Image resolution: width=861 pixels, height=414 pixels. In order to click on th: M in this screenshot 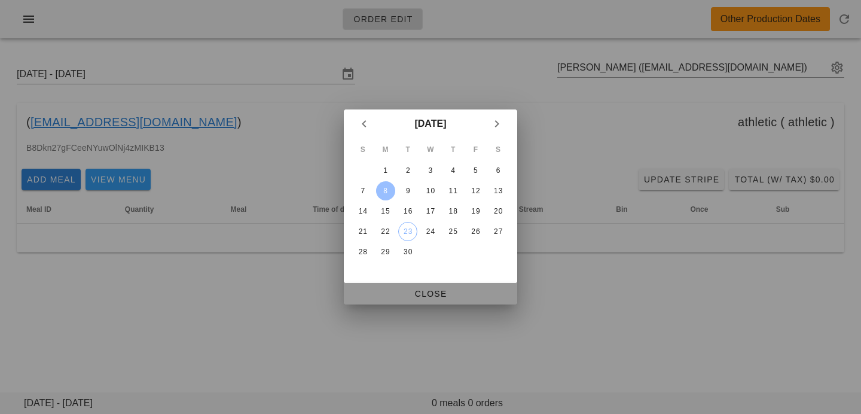, I will do `click(386, 149)`.